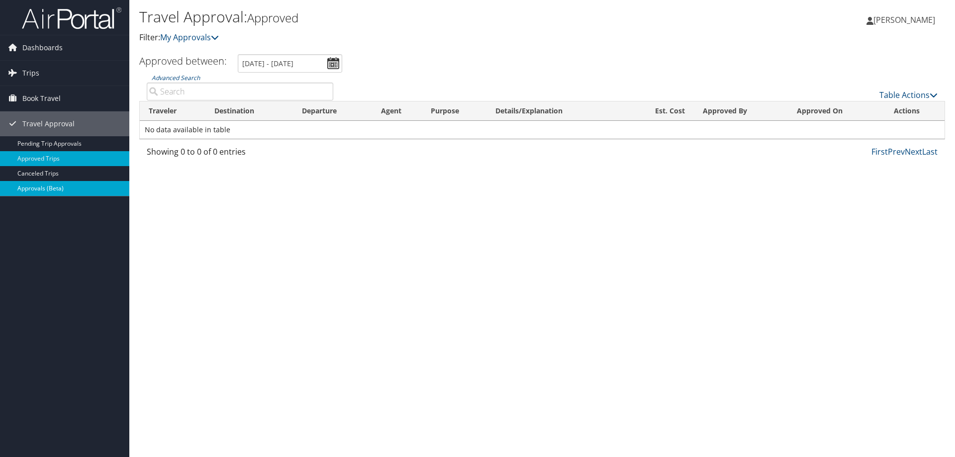  Describe the element at coordinates (454, 111) in the screenshot. I see `th: Purpose` at that location.